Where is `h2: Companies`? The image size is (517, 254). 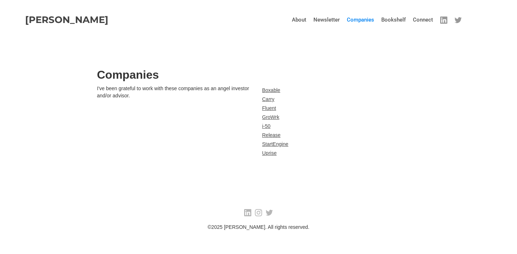
h2: Companies is located at coordinates (128, 75).